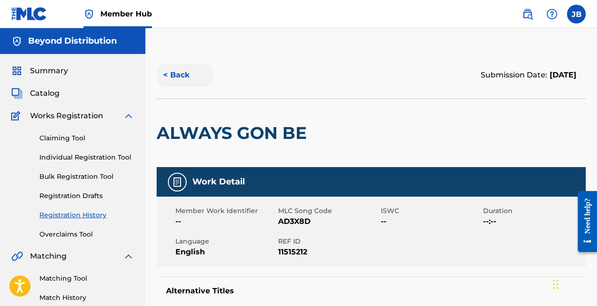  Describe the element at coordinates (371, 291) in the screenshot. I see `h5: Alternative Titles` at that location.